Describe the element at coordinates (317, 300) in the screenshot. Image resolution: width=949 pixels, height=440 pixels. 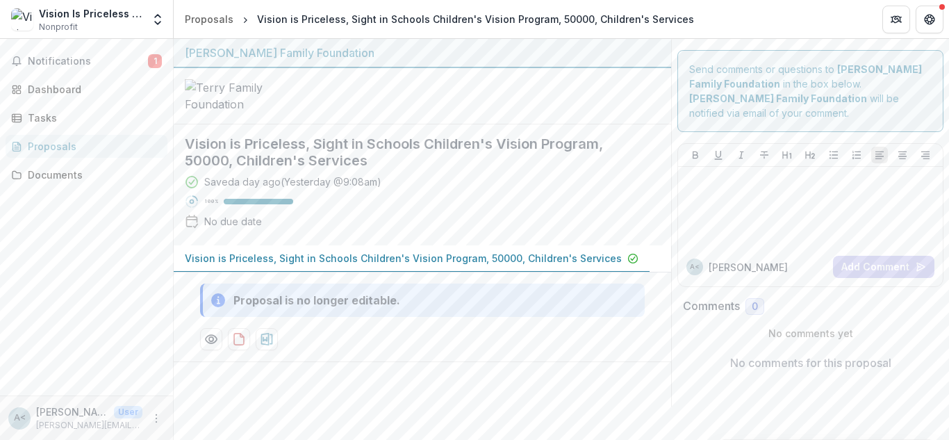
I see `div: Proposal is no longer editable.` at that location.